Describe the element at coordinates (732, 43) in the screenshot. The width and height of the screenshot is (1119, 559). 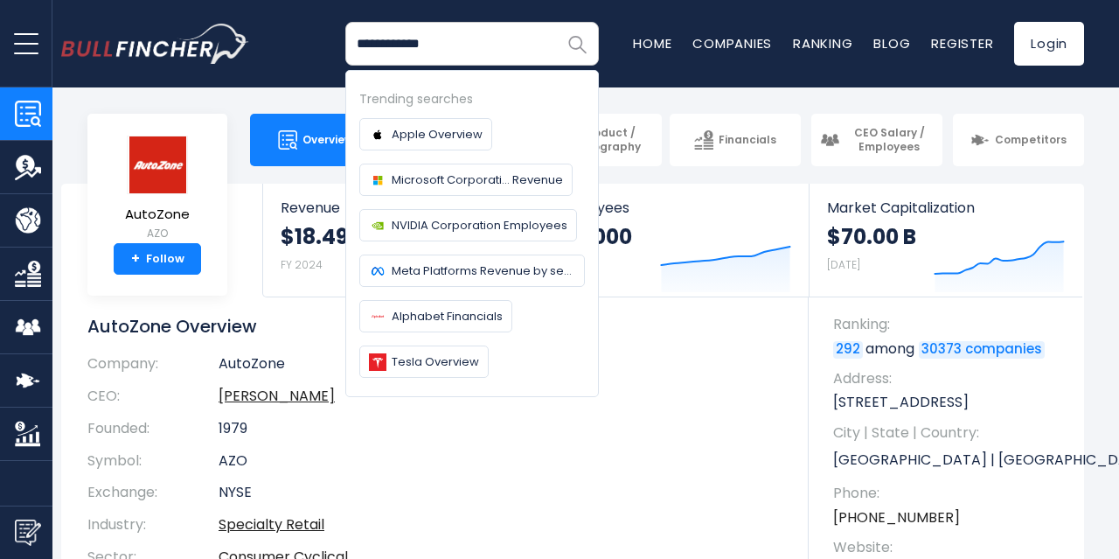
I see `a: Companies` at that location.